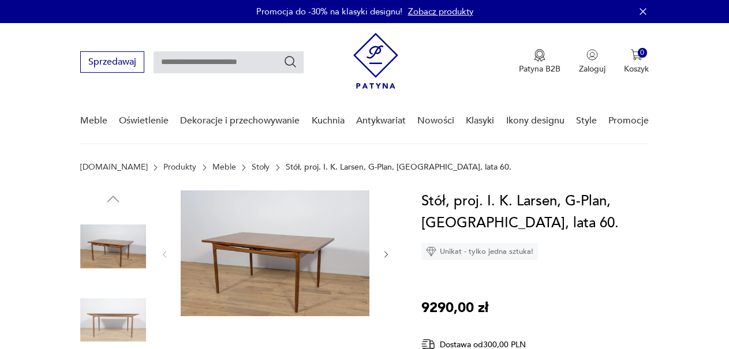 The width and height of the screenshot is (729, 349). I want to click on div: Unikat - tylko jedna sztuka!, so click(480, 252).